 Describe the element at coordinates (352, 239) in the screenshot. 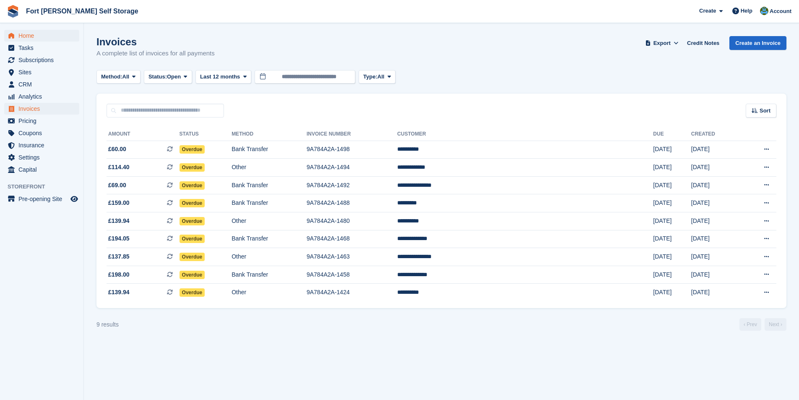

I see `td: 9A784A2A-1468` at that location.